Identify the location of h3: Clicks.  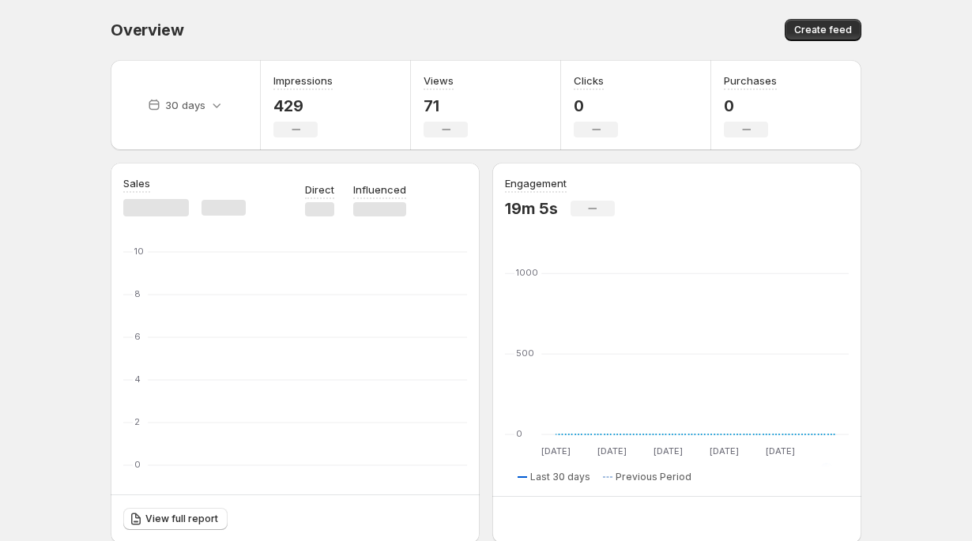
(589, 81).